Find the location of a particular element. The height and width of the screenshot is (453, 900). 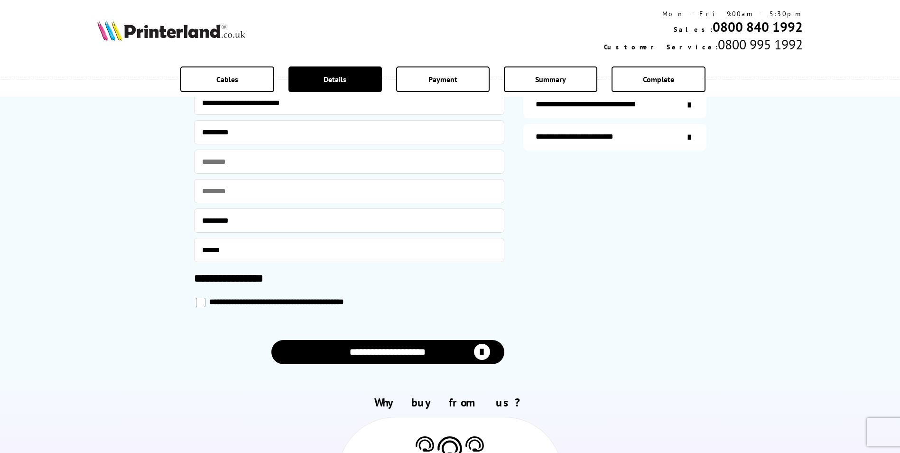

span: Summary is located at coordinates (550, 79).